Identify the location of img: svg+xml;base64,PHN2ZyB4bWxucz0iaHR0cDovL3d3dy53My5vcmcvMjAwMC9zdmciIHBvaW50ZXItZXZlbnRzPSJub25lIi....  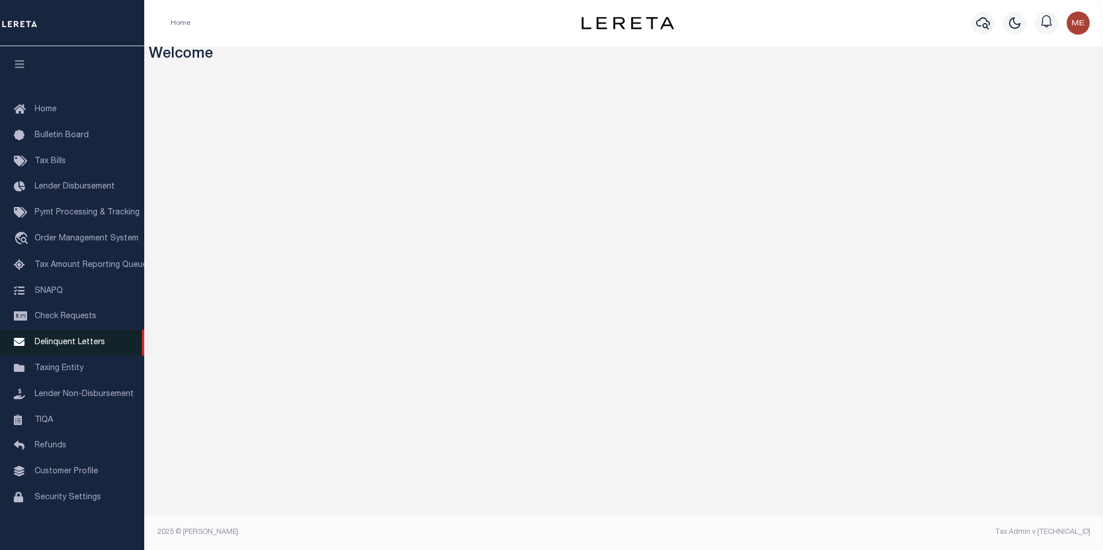
(1078, 23).